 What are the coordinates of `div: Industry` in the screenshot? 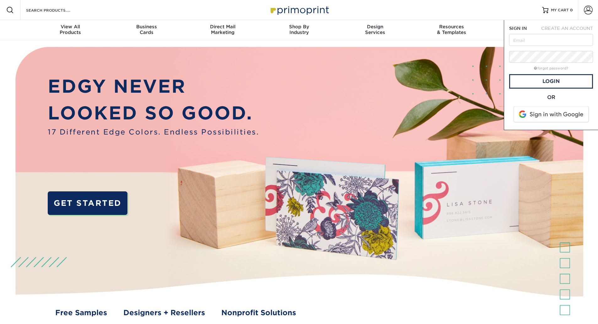 It's located at (299, 30).